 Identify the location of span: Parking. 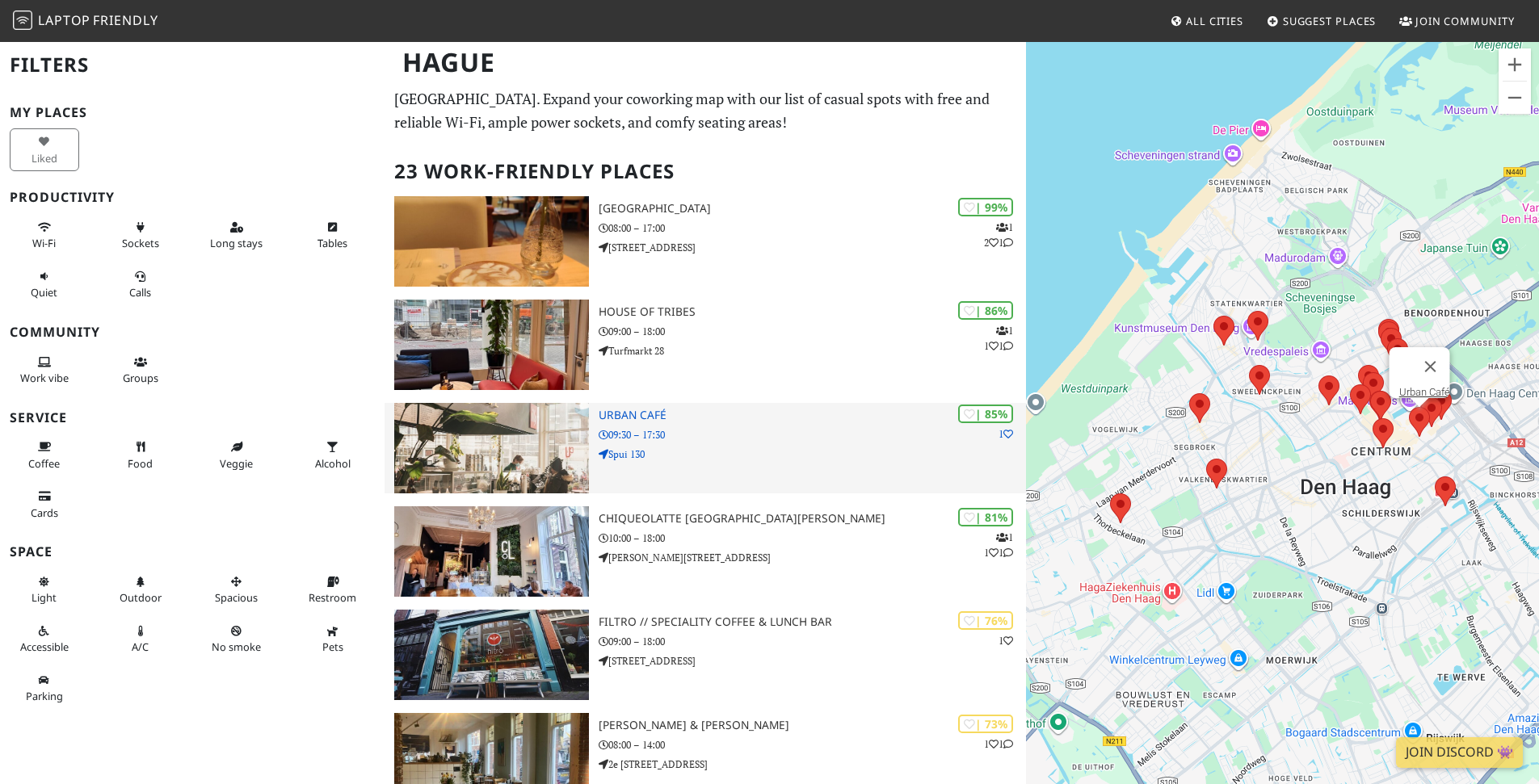
(45, 696).